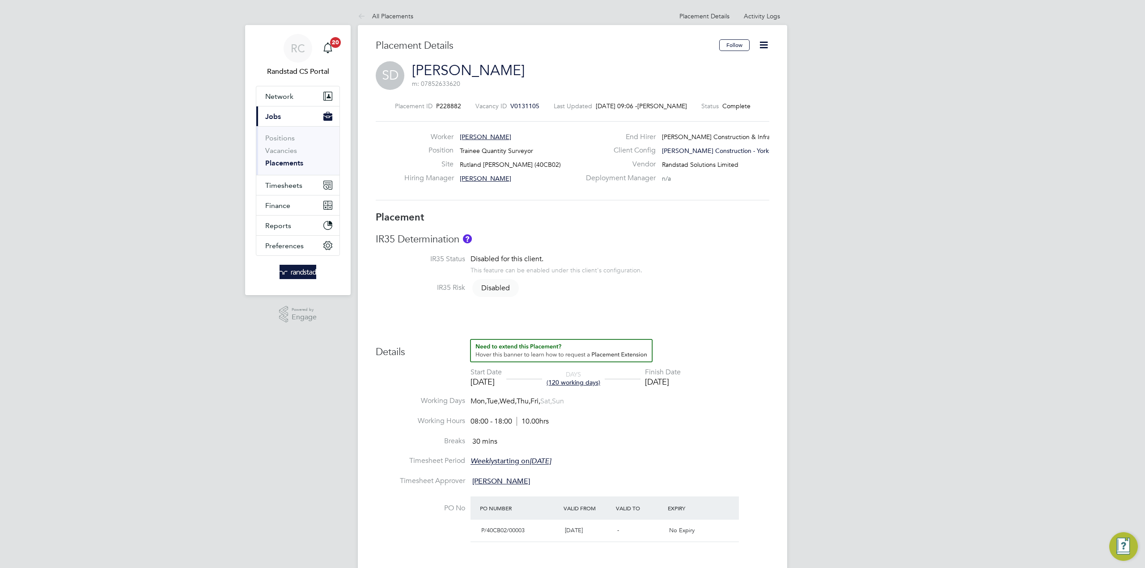 The image size is (1145, 568). What do you see at coordinates (420, 481) in the screenshot?
I see `label: Timesheet Approver` at bounding box center [420, 481].